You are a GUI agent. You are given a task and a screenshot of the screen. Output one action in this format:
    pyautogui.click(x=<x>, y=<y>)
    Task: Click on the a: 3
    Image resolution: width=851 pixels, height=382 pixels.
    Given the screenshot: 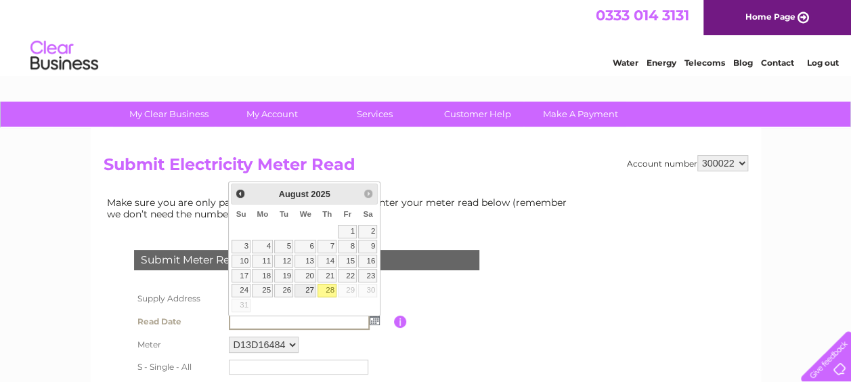 What is the action you would take?
    pyautogui.click(x=241, y=246)
    